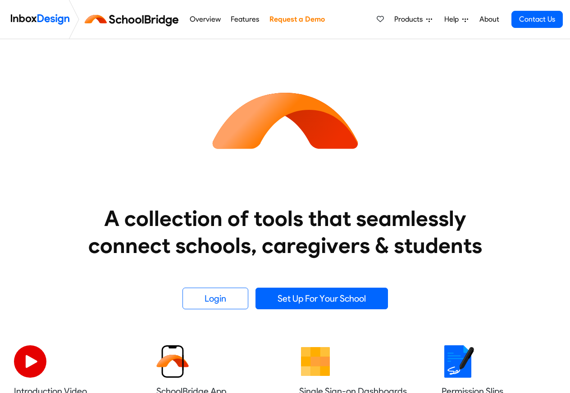 This screenshot has height=393, width=570. Describe the element at coordinates (315, 362) in the screenshot. I see `img: 2022_01_13_icon_grid.svg` at that location.